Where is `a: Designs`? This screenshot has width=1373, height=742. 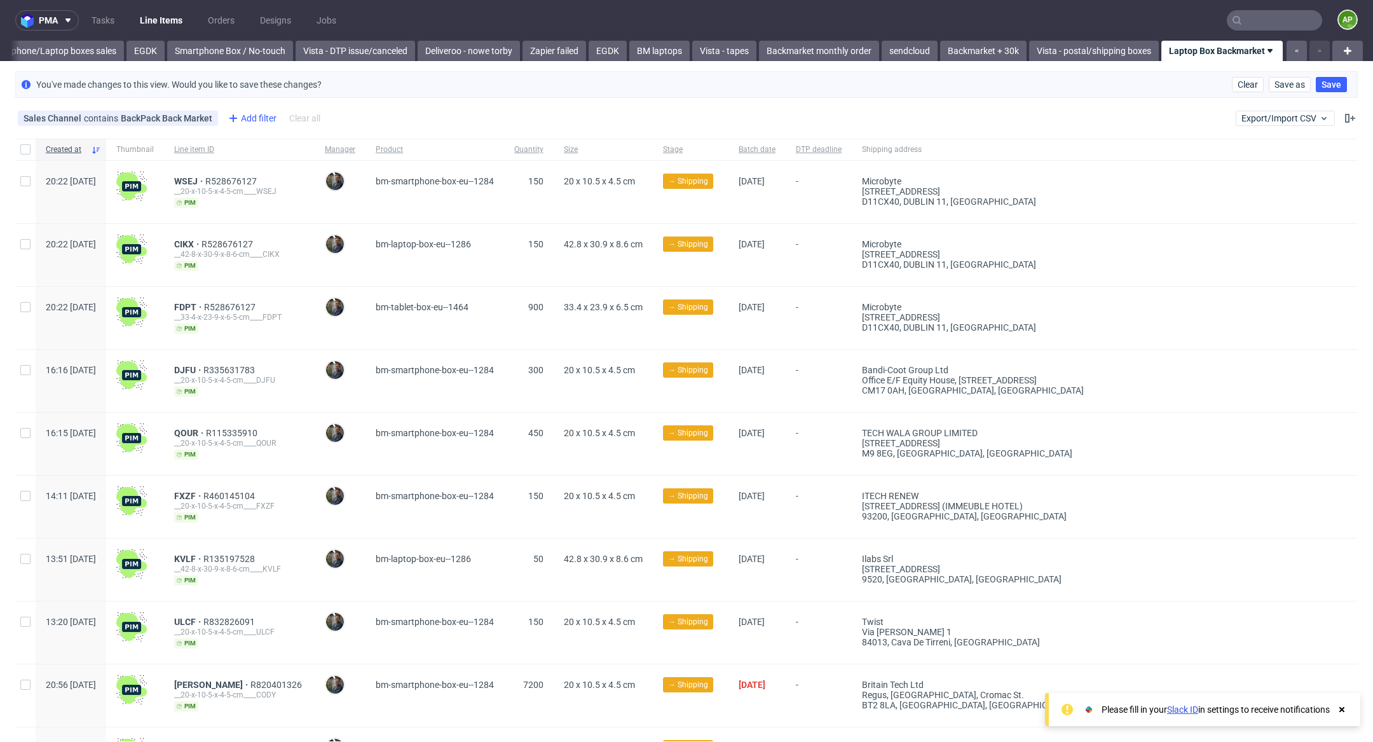 a: Designs is located at coordinates (275, 20).